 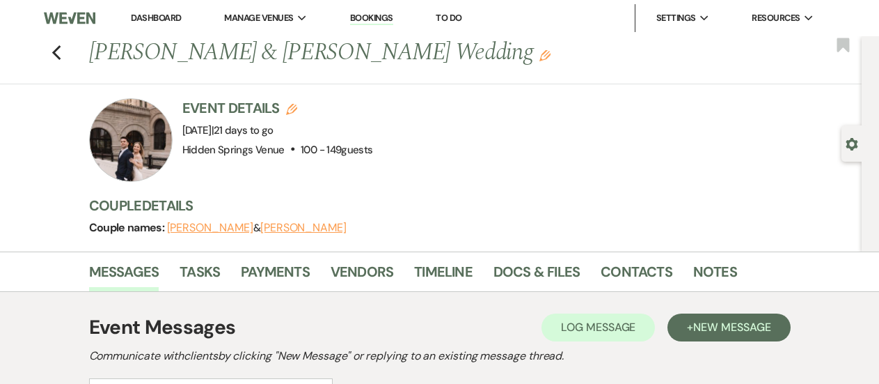 What do you see at coordinates (598, 327) in the screenshot?
I see `span: Log Message` at bounding box center [598, 327].